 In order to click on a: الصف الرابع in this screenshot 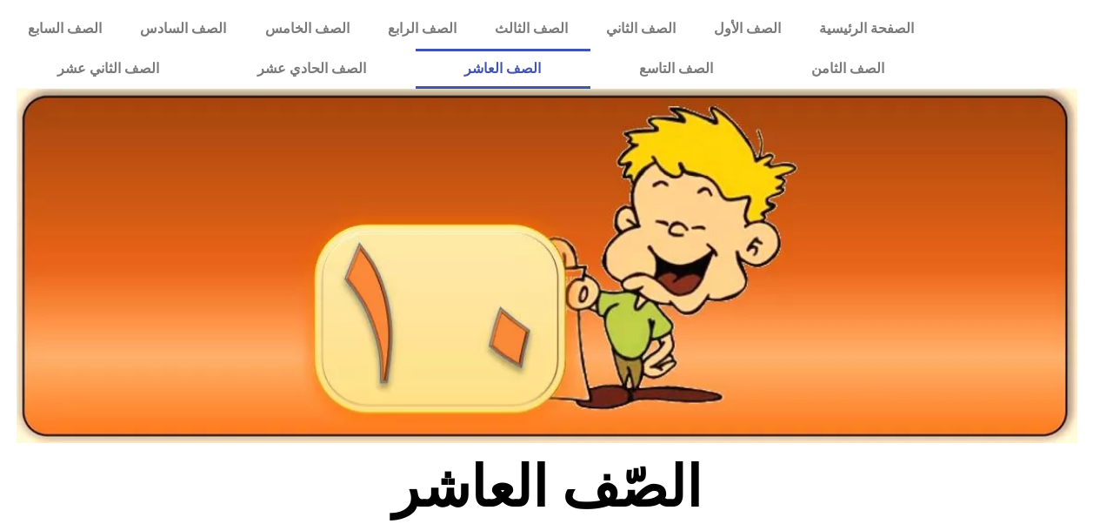, I will do `click(422, 29)`.